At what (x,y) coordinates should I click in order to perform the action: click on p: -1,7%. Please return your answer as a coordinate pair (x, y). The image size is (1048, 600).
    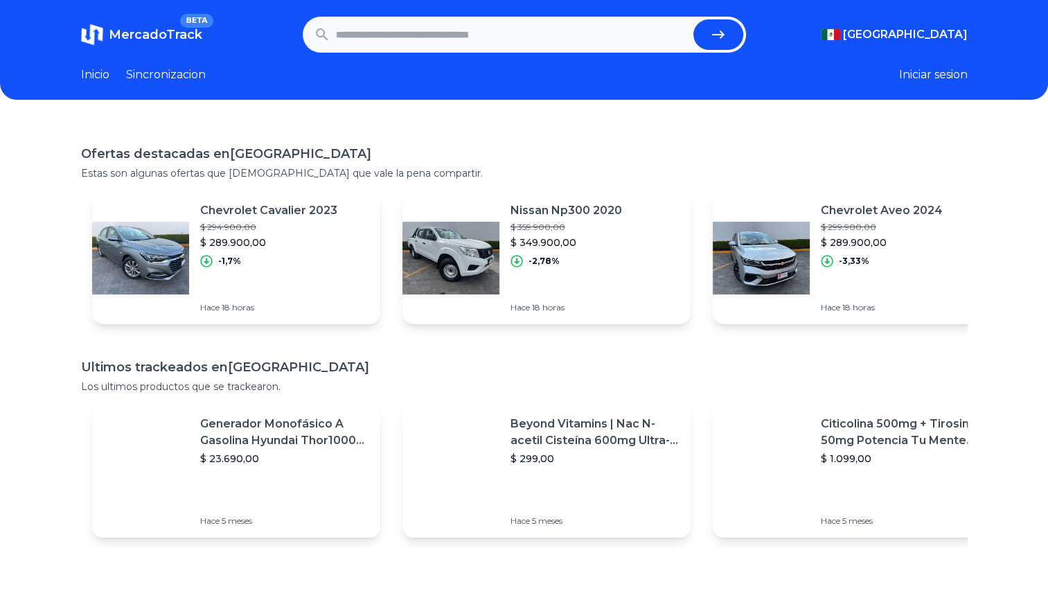
    Looking at the image, I should click on (229, 261).